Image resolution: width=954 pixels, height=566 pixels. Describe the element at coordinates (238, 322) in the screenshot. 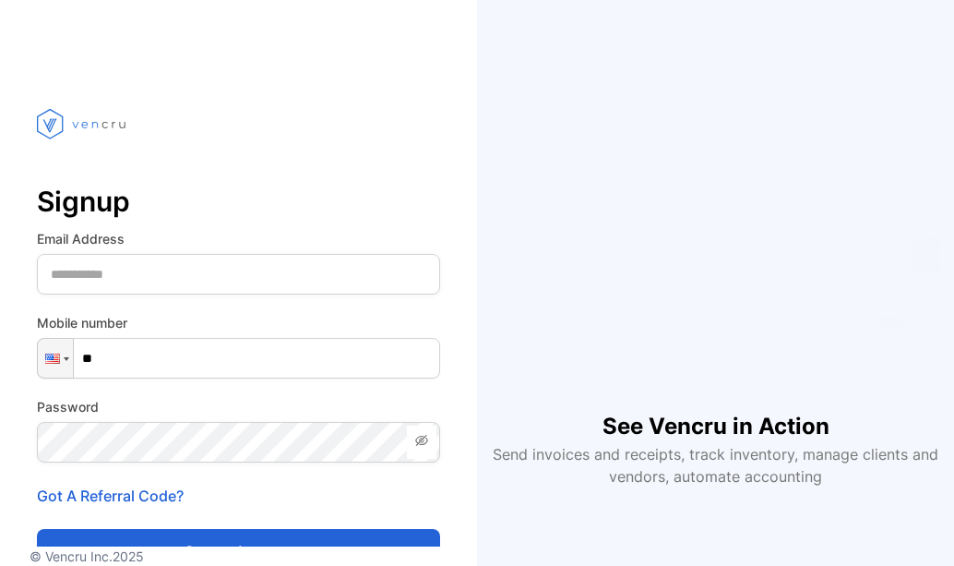

I see `label: Mobile number` at that location.